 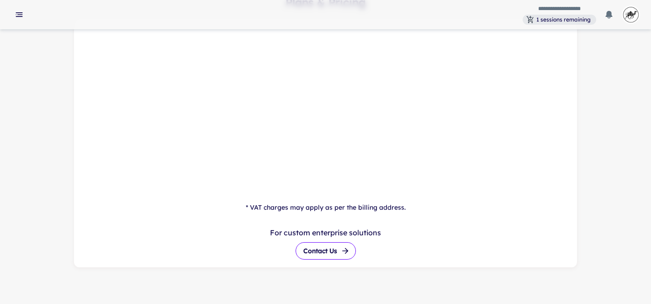 What do you see at coordinates (326, 207) in the screenshot?
I see `p: * VAT charges may apply as per the billing address.` at bounding box center [326, 207].